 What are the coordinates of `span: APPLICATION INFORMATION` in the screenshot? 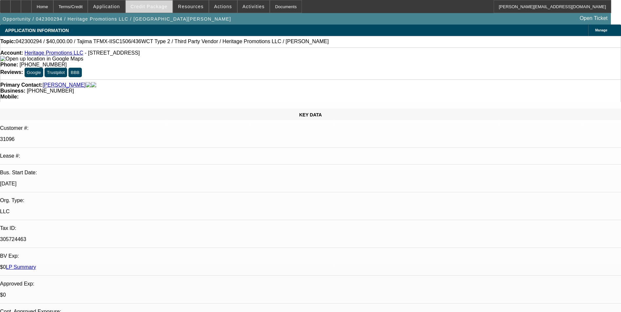 It's located at (37, 30).